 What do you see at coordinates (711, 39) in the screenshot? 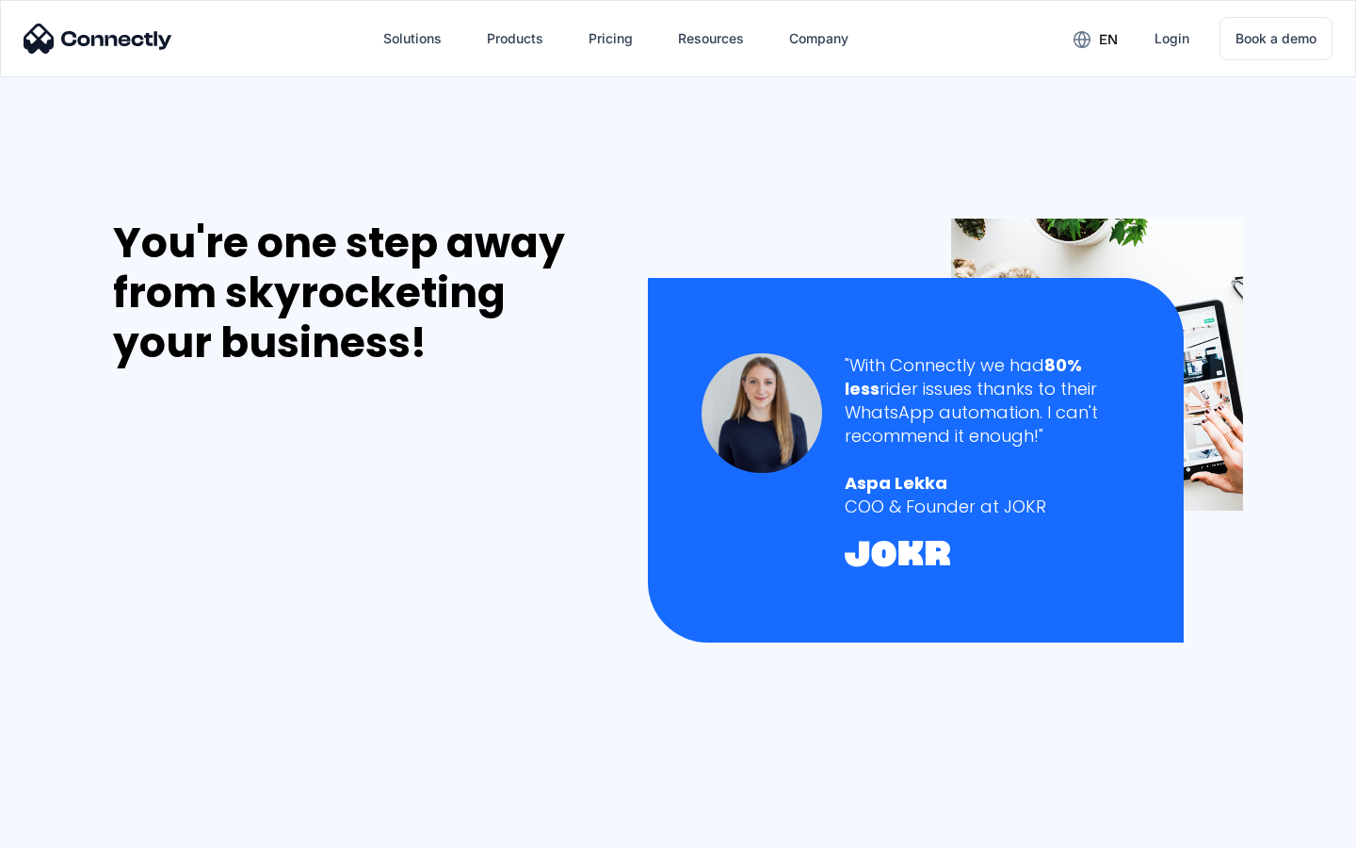
I see `div: Resources` at bounding box center [711, 39].